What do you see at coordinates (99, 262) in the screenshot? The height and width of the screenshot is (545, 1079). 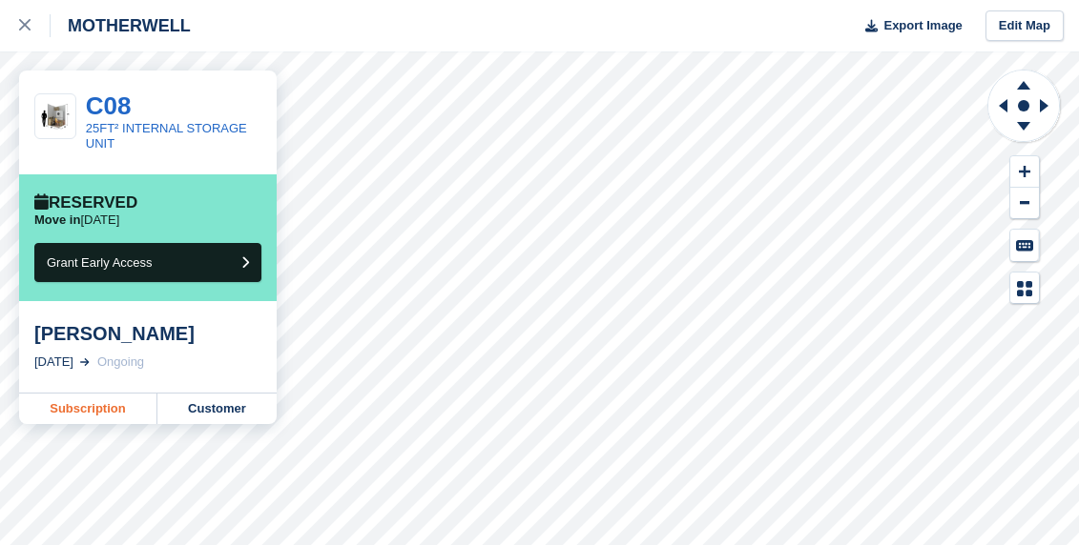 I see `span: Grant Early Access` at bounding box center [99, 262].